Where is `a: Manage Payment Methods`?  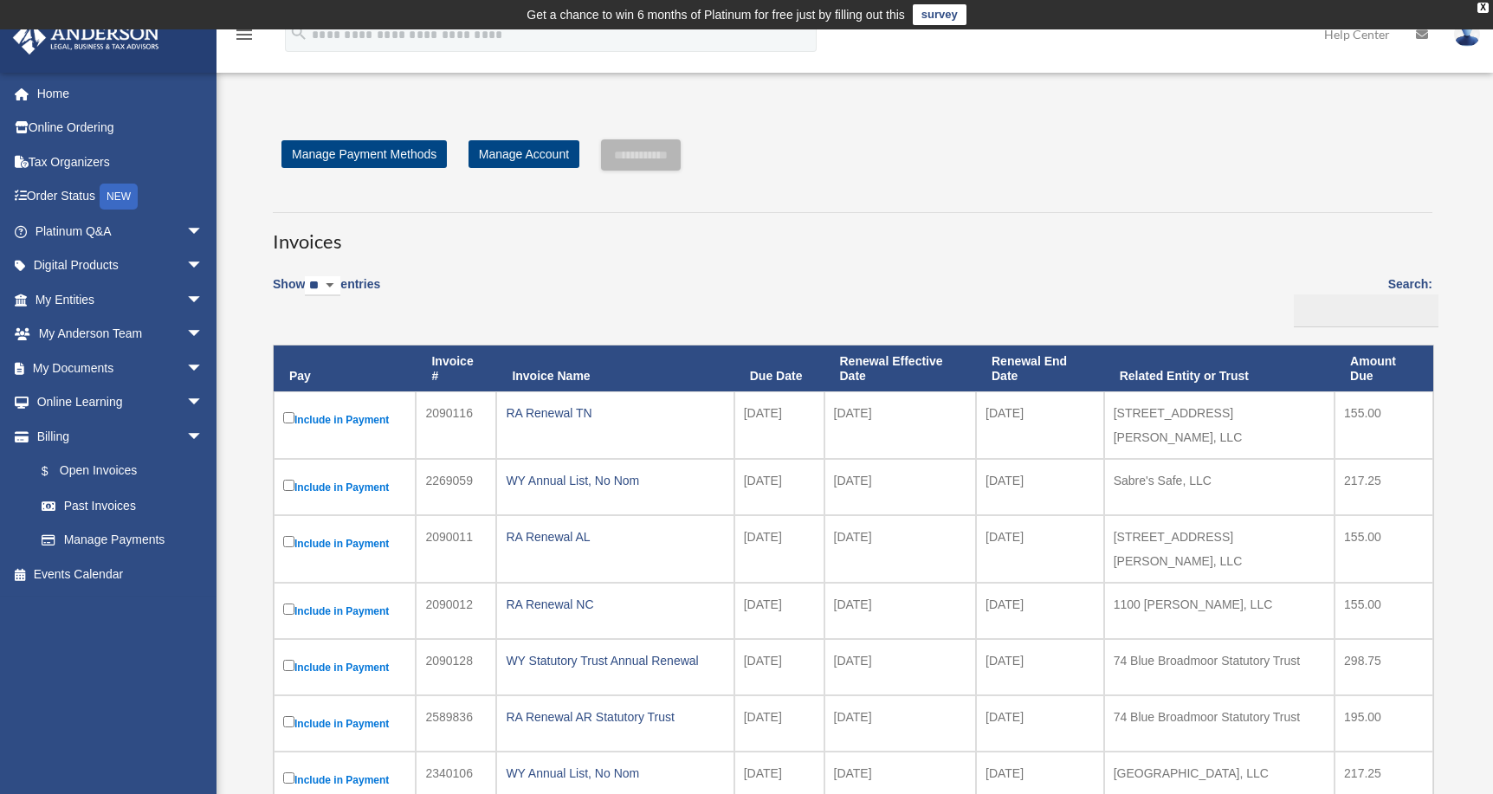
a: Manage Payment Methods is located at coordinates (364, 154).